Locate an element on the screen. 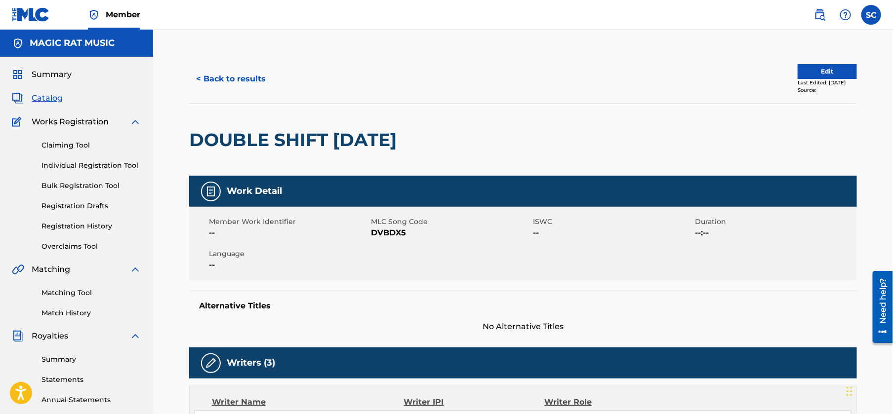 The height and width of the screenshot is (414, 893). span: Language is located at coordinates (288, 254).